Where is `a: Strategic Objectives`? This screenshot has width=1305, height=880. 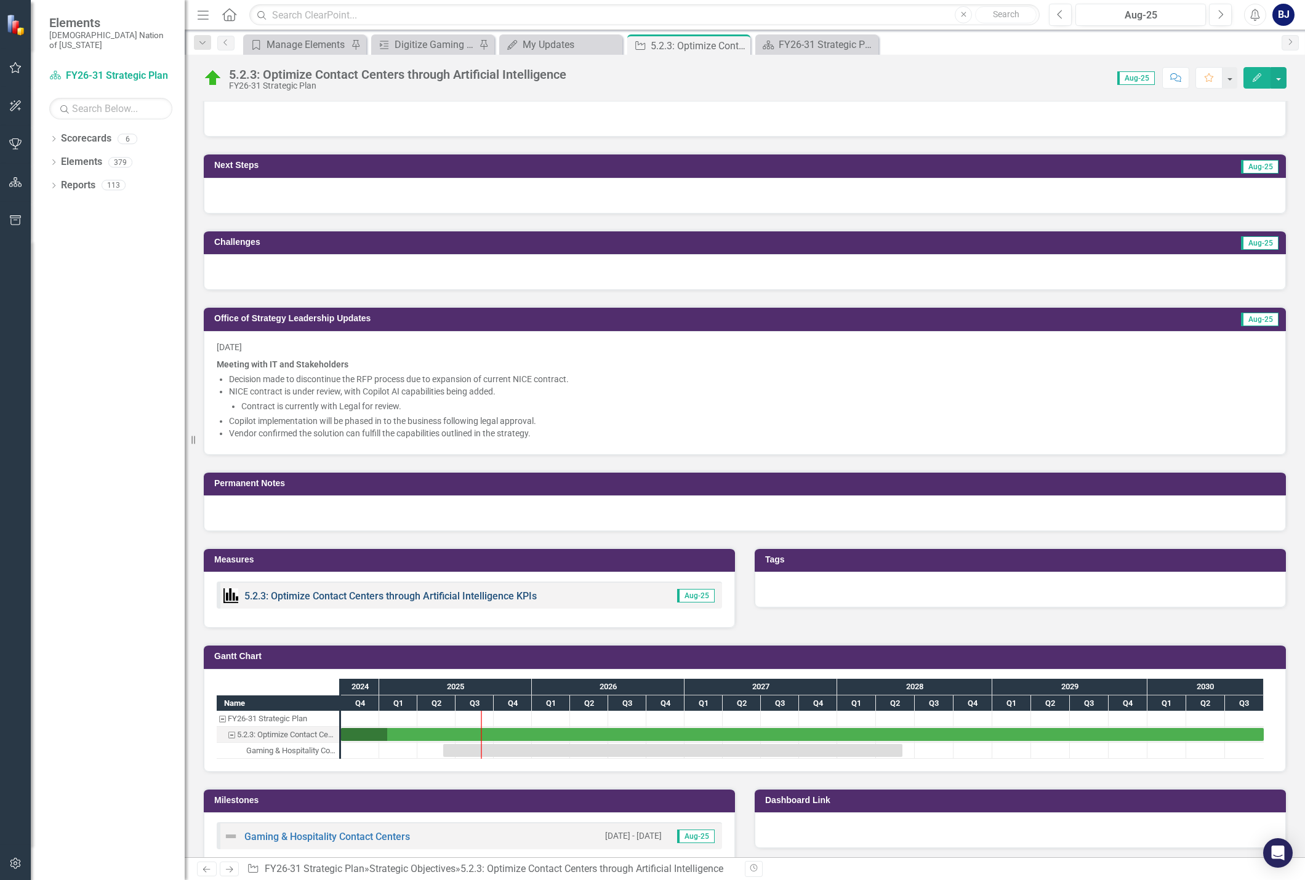
a: Strategic Objectives is located at coordinates (412, 868).